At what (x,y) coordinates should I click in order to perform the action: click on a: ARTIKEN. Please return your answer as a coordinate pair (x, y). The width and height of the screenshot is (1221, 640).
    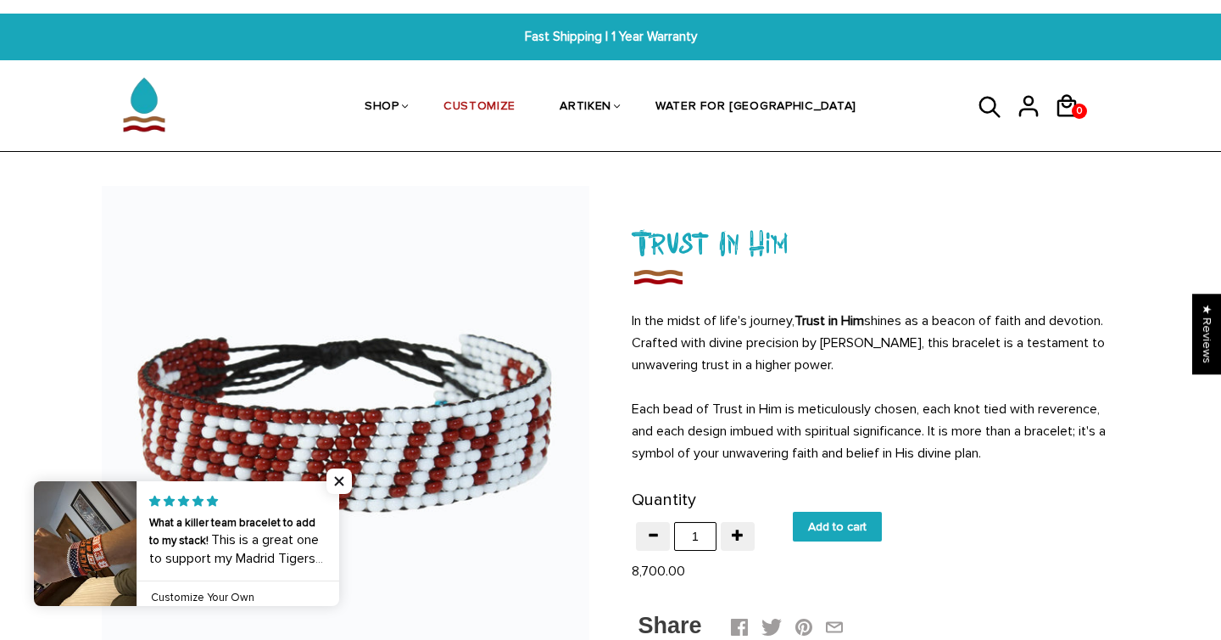
    Looking at the image, I should click on (585, 108).